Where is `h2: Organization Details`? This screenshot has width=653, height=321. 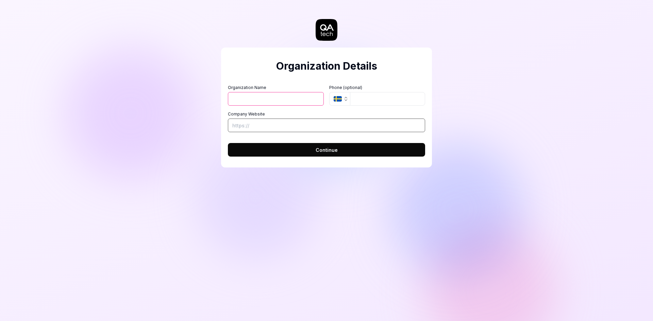 h2: Organization Details is located at coordinates (326, 66).